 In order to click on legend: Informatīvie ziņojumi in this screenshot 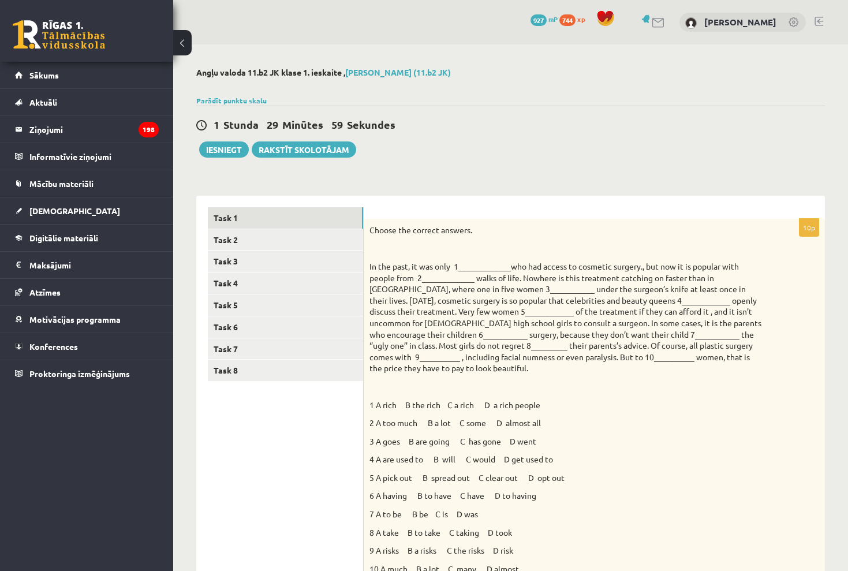, I will do `click(94, 156)`.